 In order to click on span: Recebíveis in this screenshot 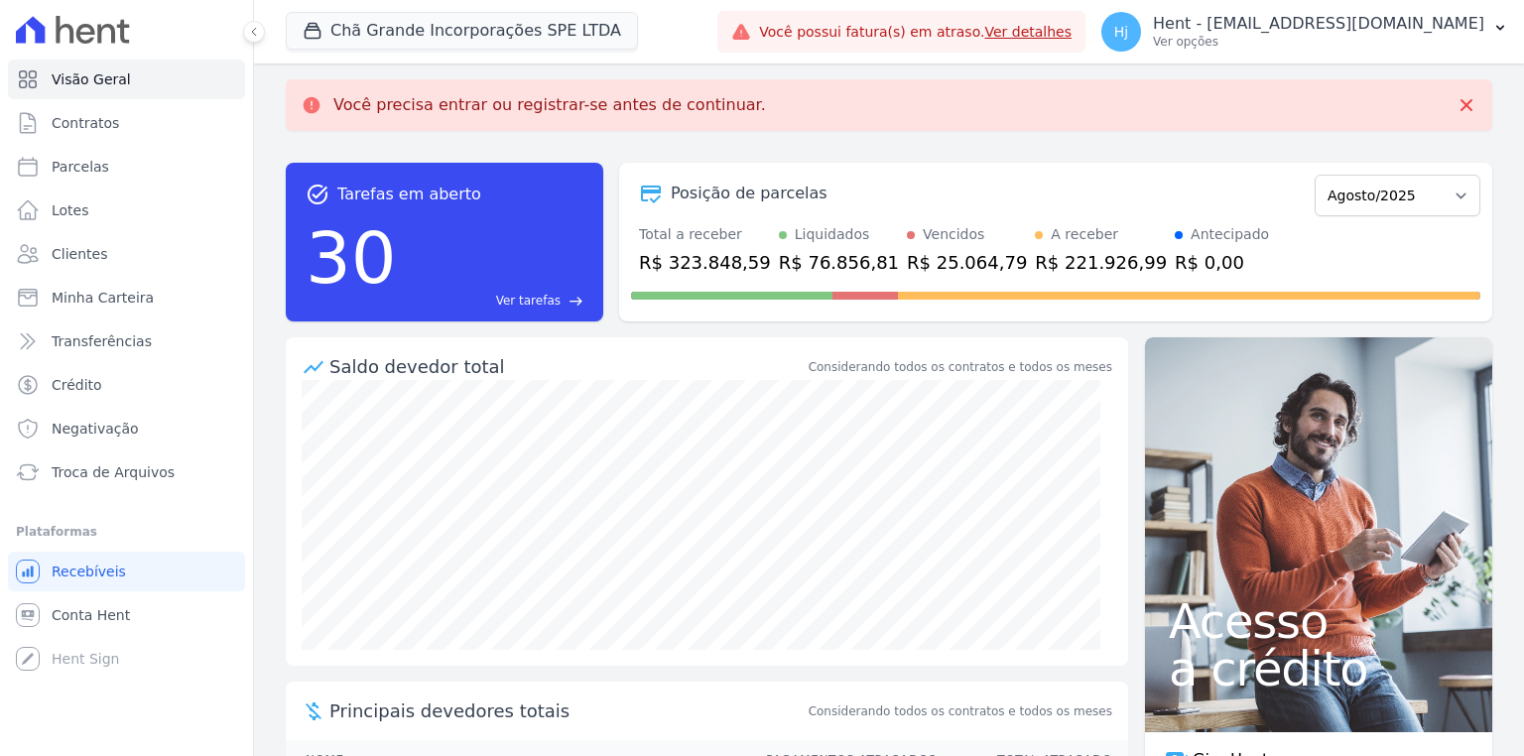, I will do `click(88, 571)`.